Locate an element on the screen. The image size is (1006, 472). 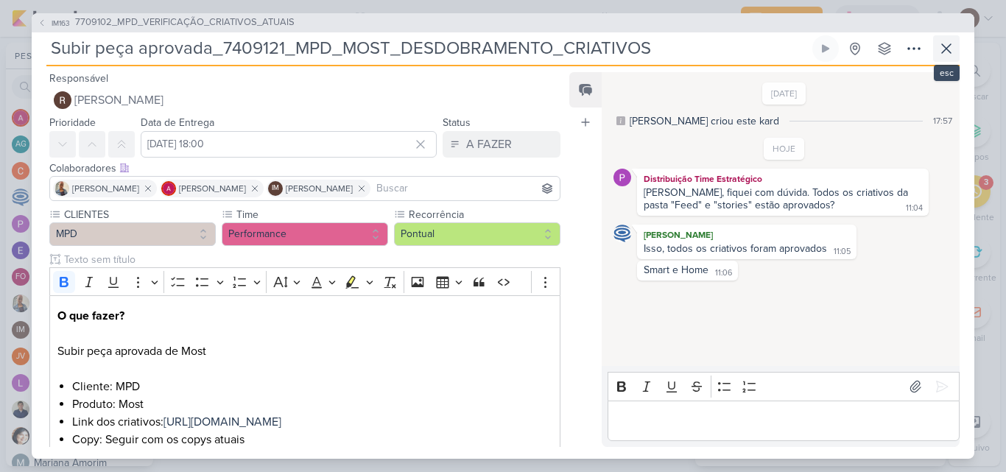
li: Copy: Seguir com os copys atuais is located at coordinates (312, 440).